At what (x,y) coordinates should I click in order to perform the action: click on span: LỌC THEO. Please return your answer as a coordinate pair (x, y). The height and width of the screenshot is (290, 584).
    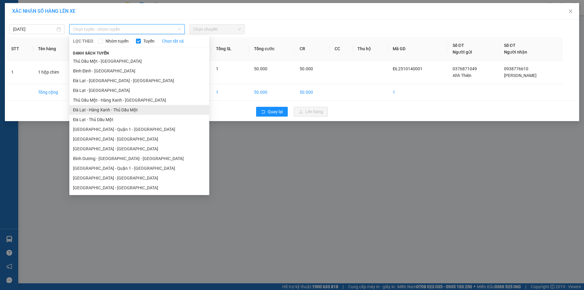
    Looking at the image, I should click on (83, 41).